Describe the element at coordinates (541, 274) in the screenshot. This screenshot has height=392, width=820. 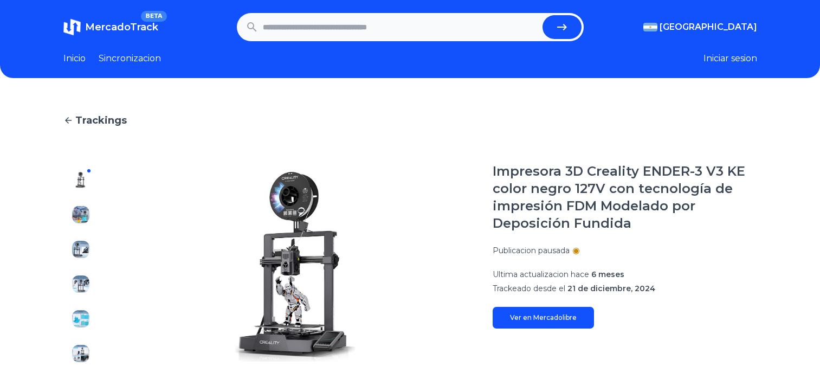
I see `span: Ultima actualizacion hace` at that location.